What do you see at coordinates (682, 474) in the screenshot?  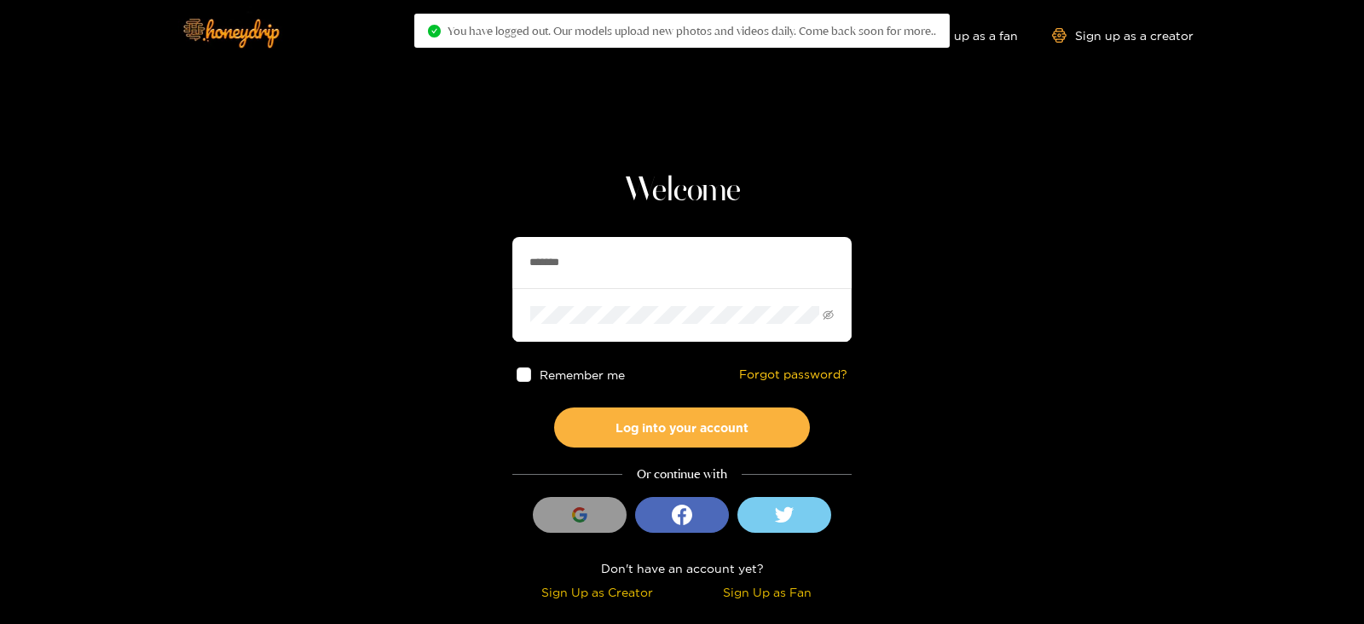 I see `div: Or continue with` at bounding box center [682, 474].